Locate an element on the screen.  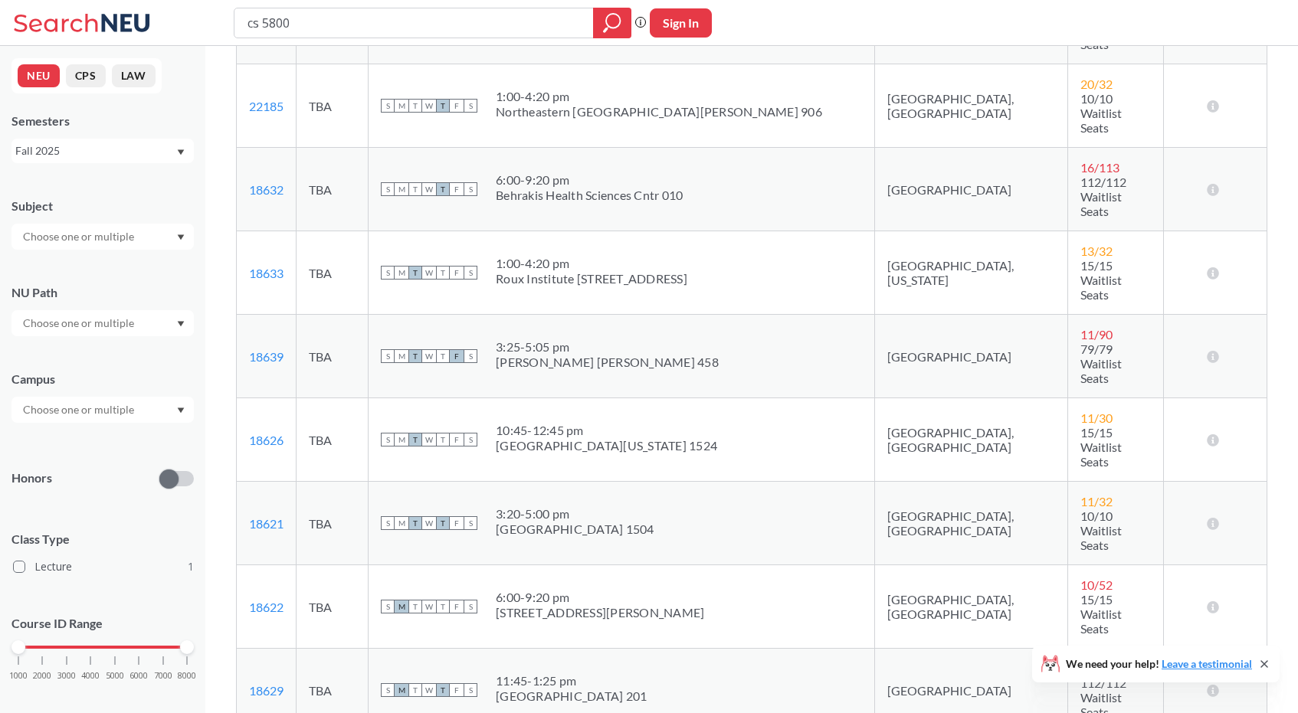
button: LAW is located at coordinates (133, 76).